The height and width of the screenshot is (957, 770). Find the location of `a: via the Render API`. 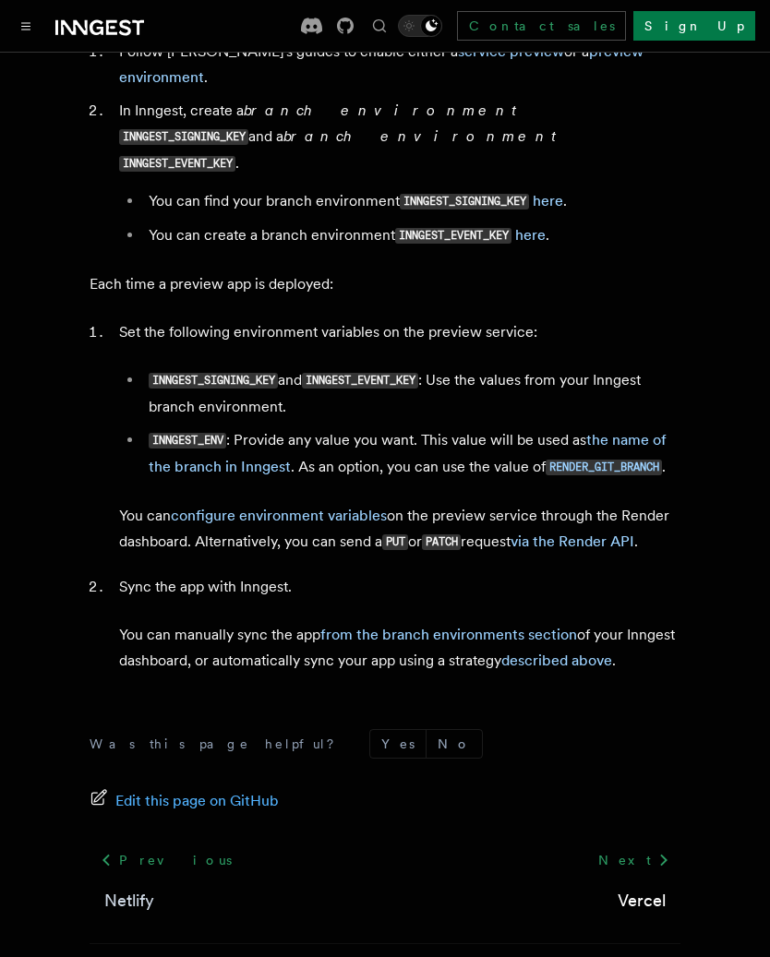

a: via the Render API is located at coordinates (572, 541).